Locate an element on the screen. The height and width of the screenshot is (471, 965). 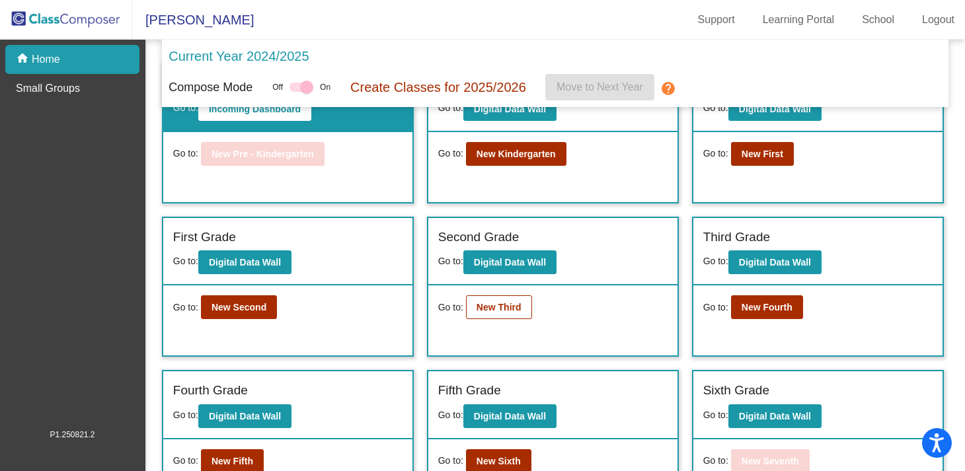
label: Sixth Grade is located at coordinates (736, 391).